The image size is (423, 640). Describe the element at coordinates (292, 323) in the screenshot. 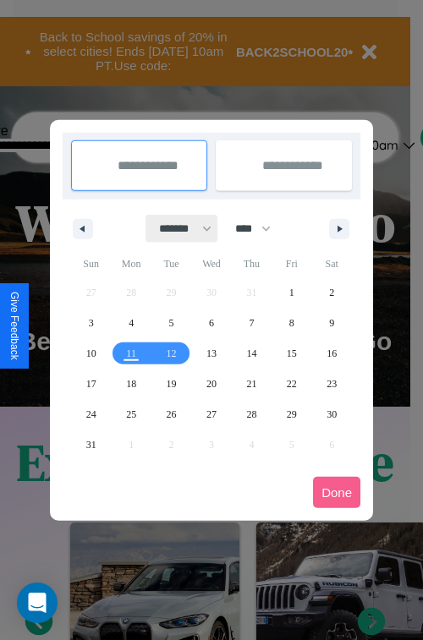

I see `span: 8` at that location.